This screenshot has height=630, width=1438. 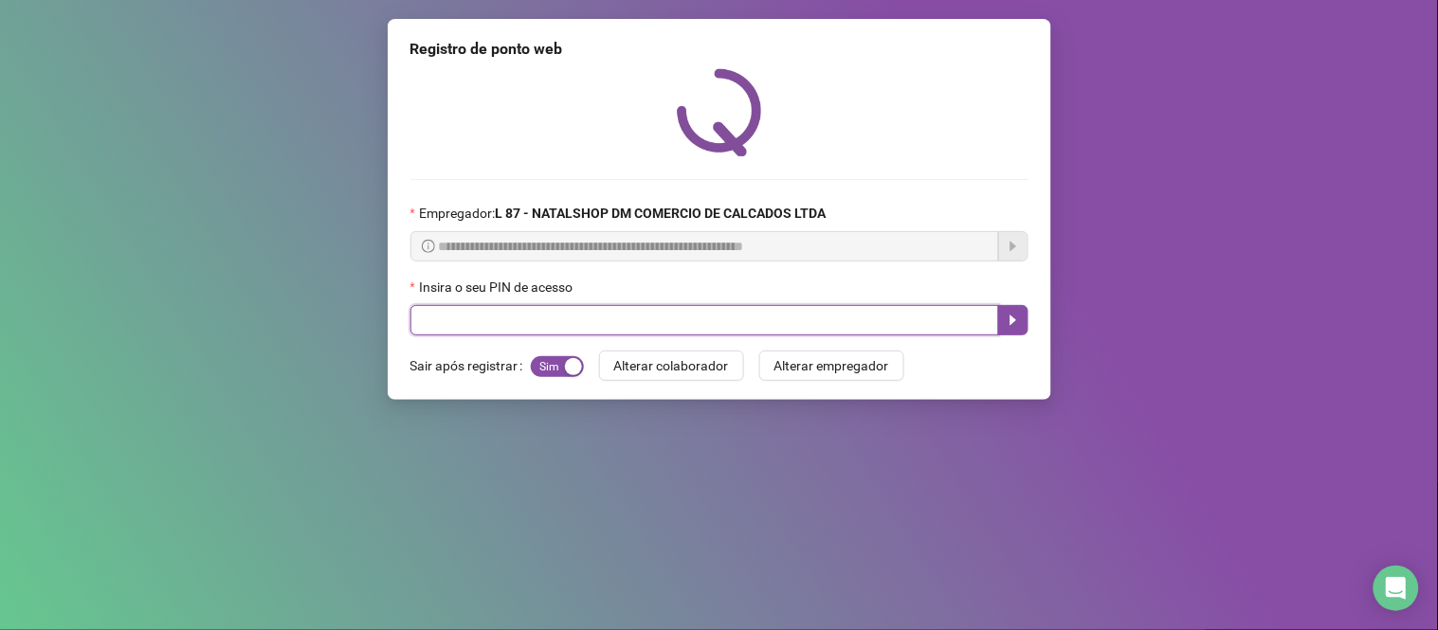 I want to click on label: Insira o seu PIN de acesso, so click(x=498, y=287).